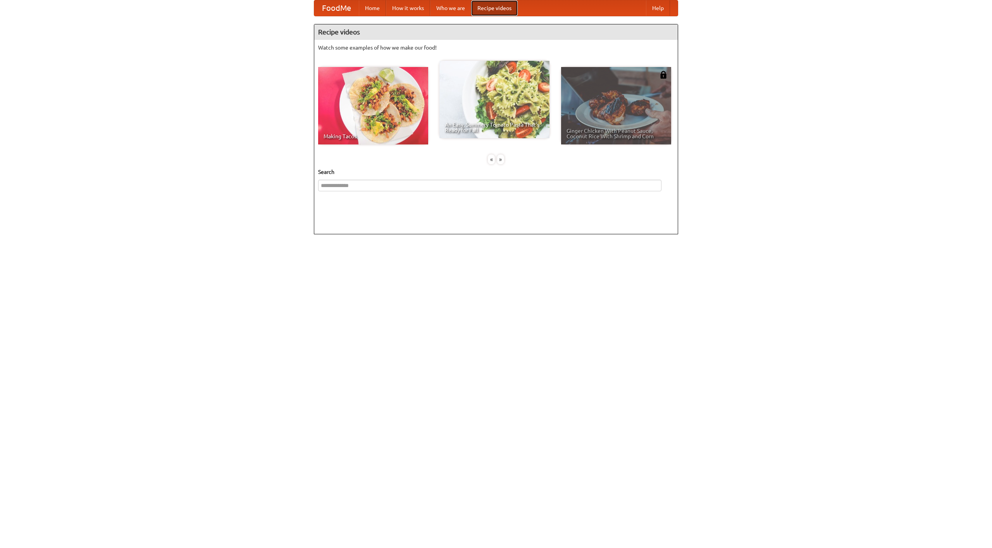  I want to click on a: FoodMe, so click(336, 8).